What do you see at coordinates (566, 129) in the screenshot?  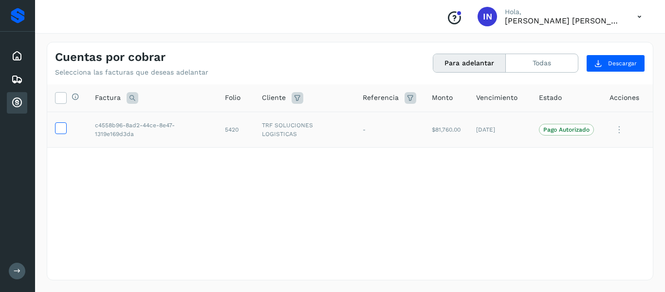 I see `p: Pago Autorizado` at bounding box center [566, 129].